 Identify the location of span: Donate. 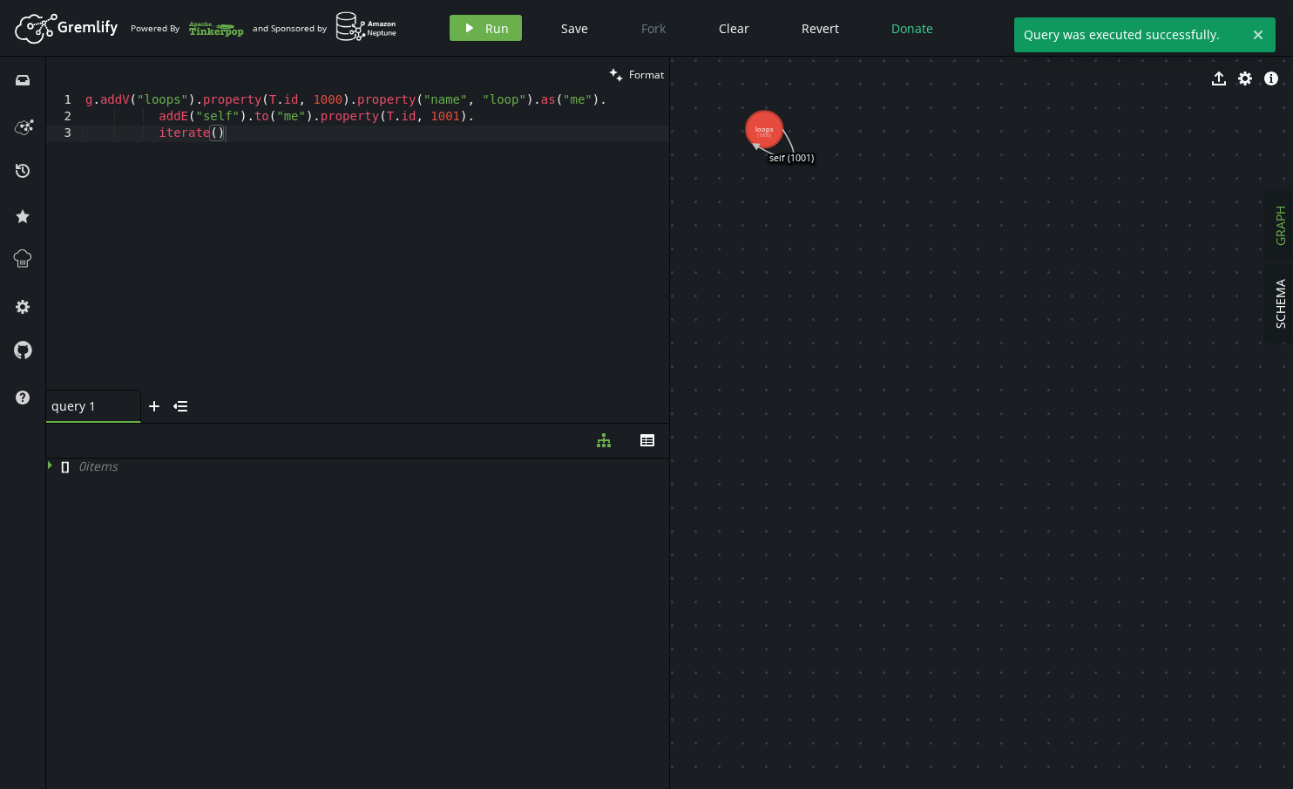
(913, 28).